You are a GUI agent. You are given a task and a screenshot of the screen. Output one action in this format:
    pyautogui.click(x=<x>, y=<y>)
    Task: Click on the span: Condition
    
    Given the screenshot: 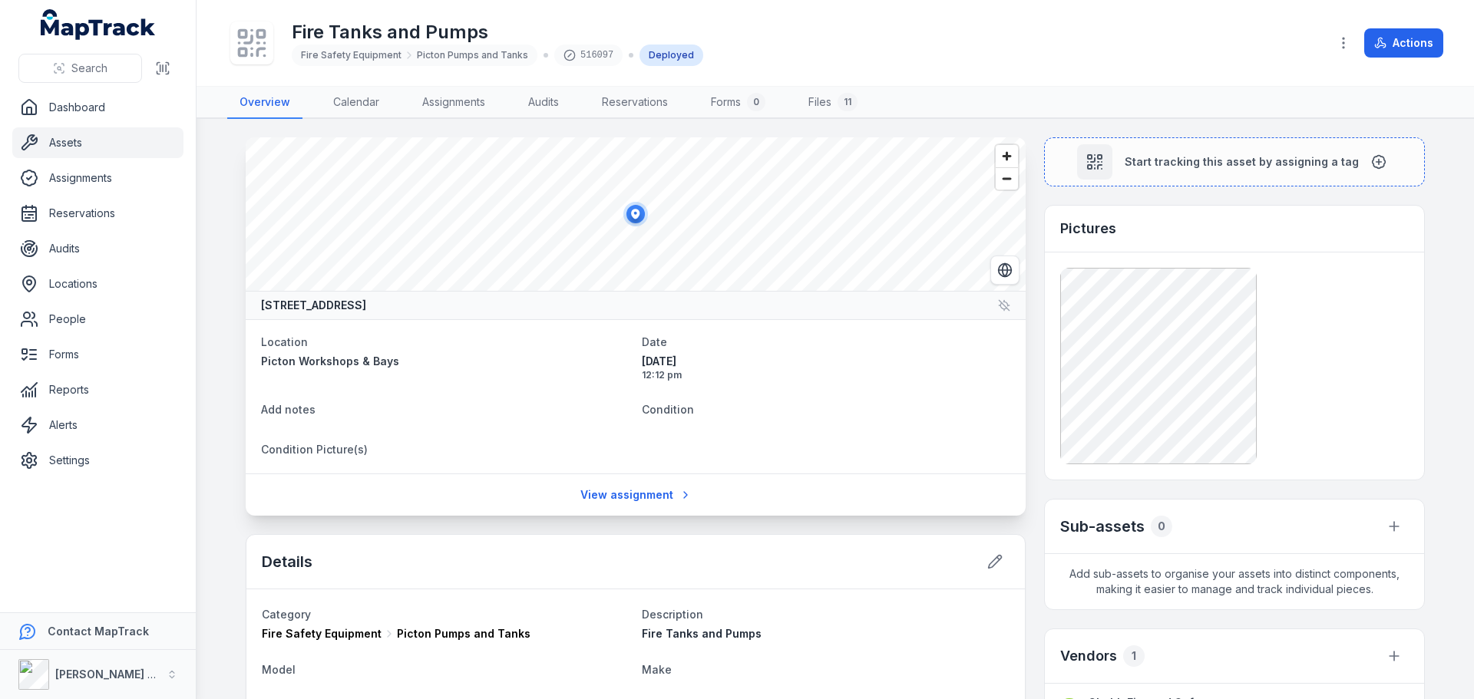 What is the action you would take?
    pyautogui.click(x=668, y=409)
    